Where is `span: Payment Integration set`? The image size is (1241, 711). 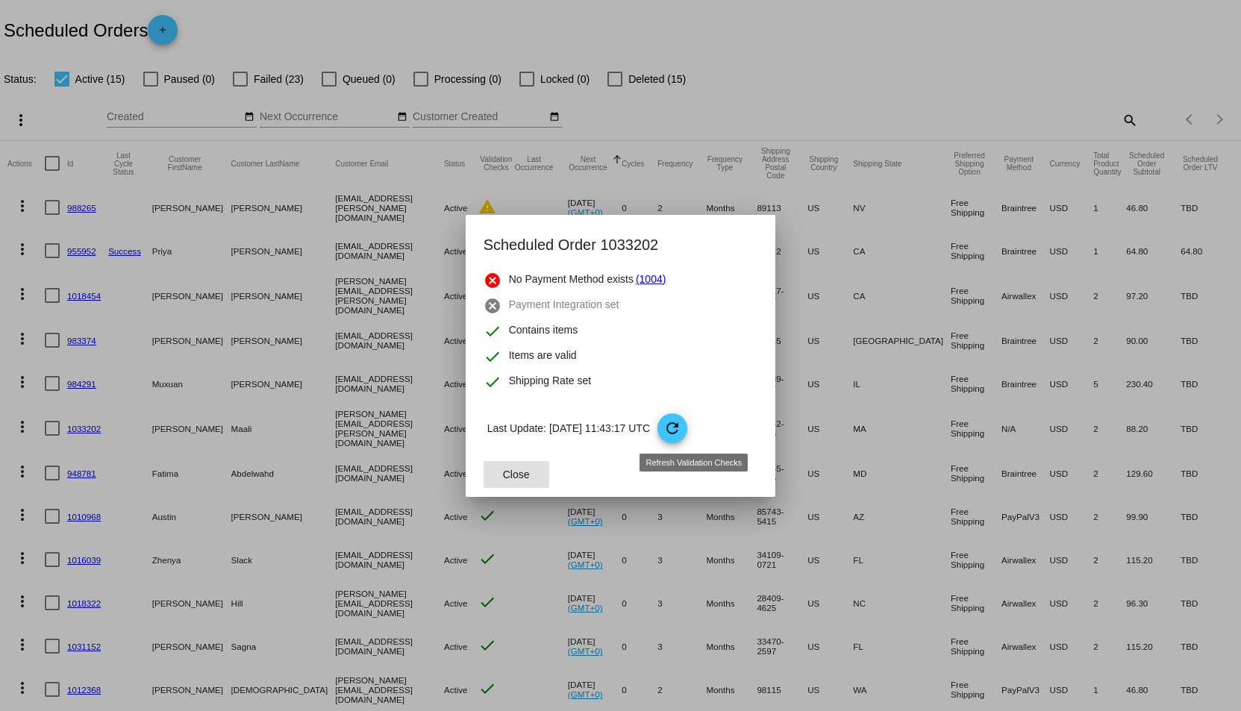 span: Payment Integration set is located at coordinates (564, 306).